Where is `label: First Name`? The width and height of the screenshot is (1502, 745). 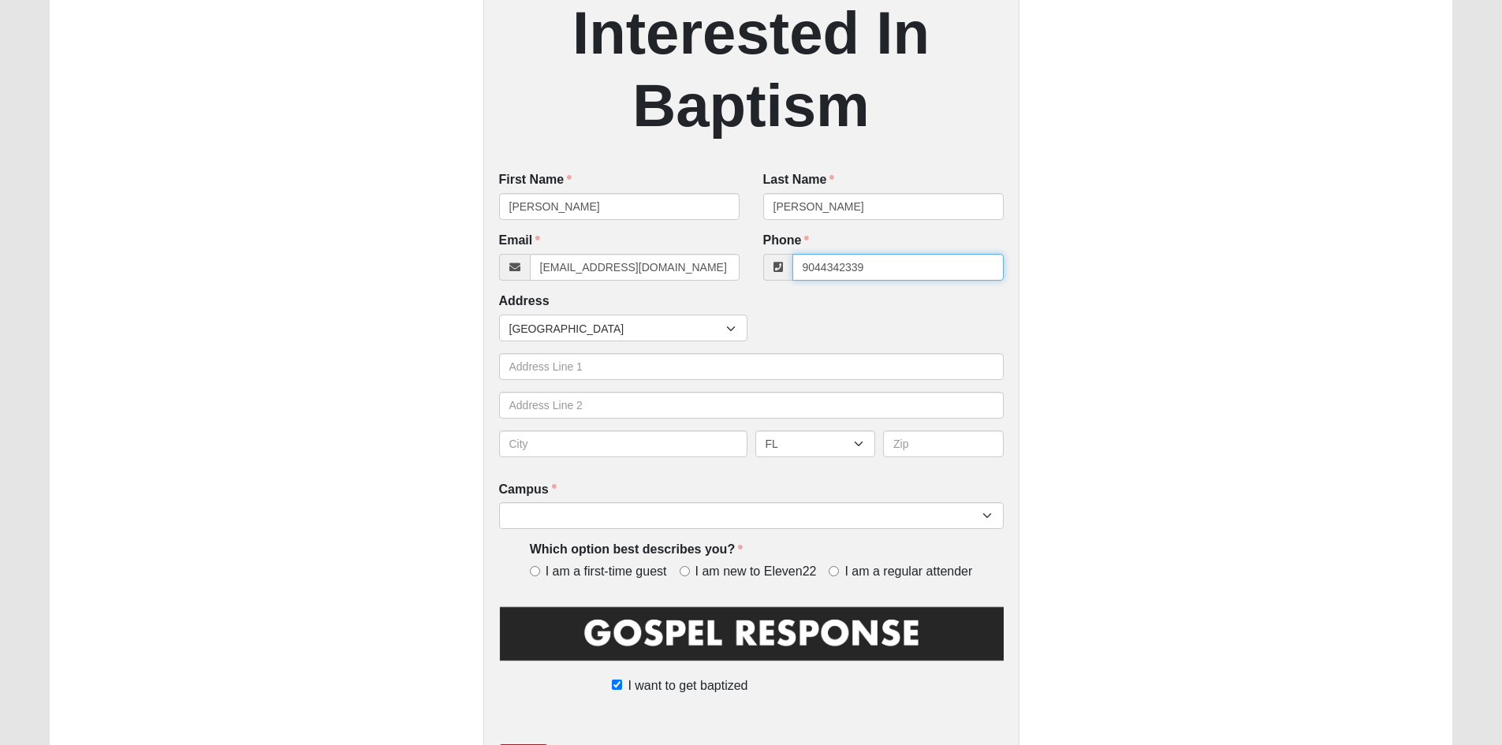
label: First Name is located at coordinates (535, 180).